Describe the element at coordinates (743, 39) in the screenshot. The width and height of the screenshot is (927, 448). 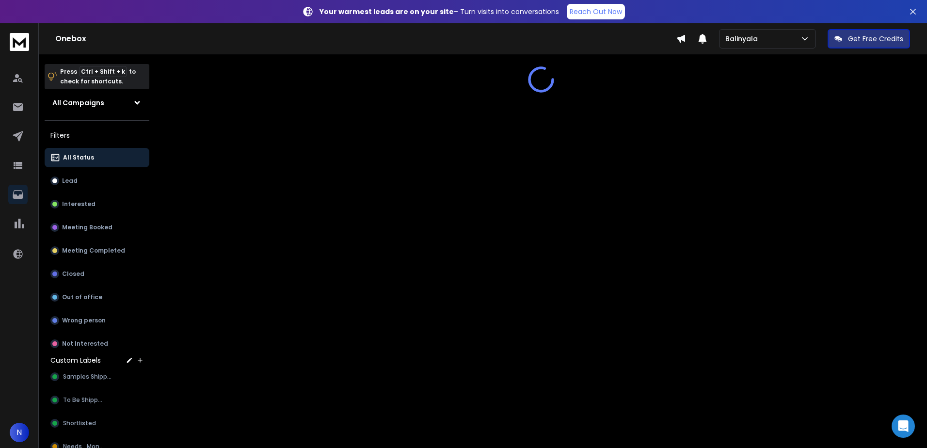
I see `p: Balinyala` at that location.